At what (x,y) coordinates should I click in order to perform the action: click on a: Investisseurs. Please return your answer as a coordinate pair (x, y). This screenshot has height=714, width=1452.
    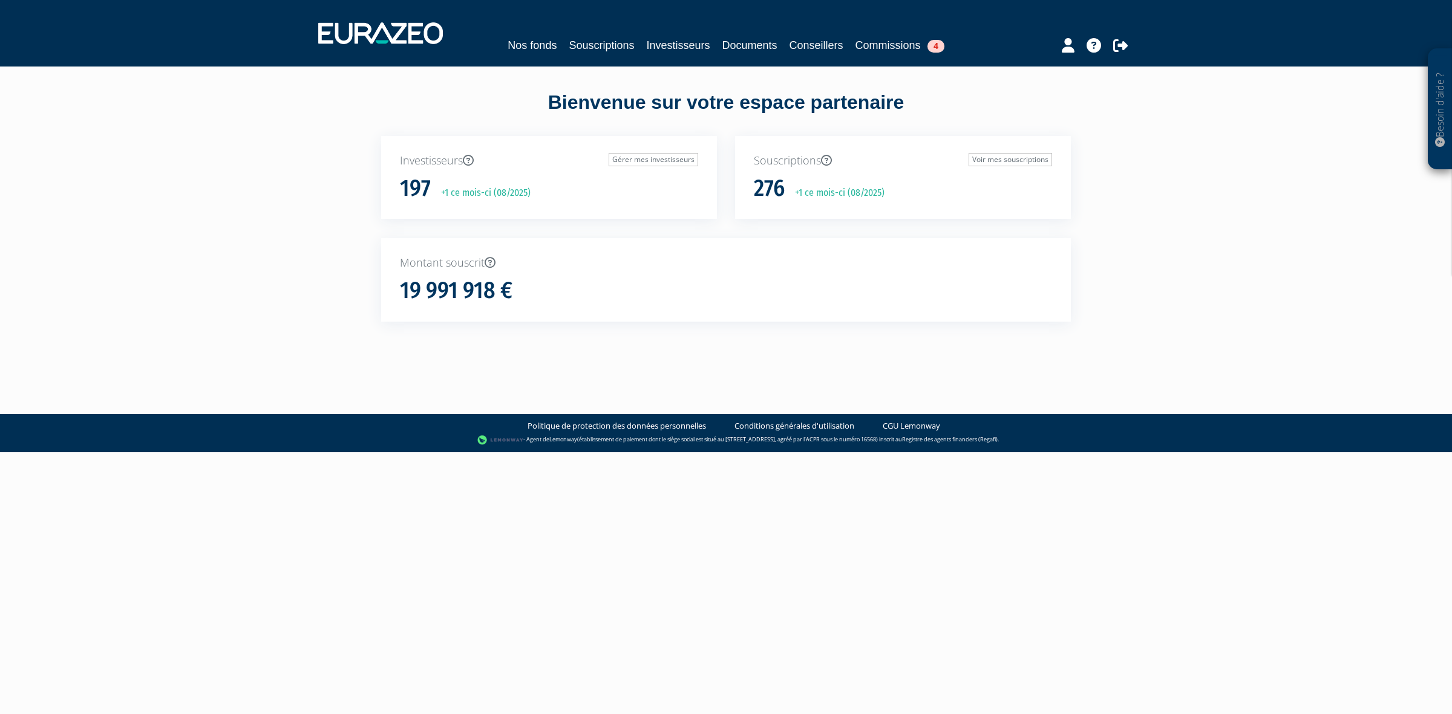
    Looking at the image, I should click on (678, 45).